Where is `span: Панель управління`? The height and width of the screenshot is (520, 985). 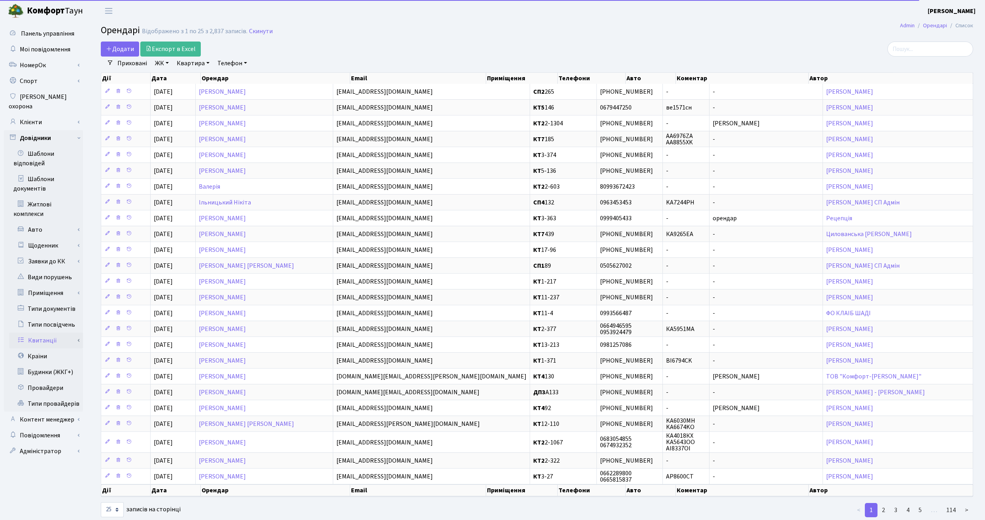
span: Панель управління is located at coordinates (47, 34).